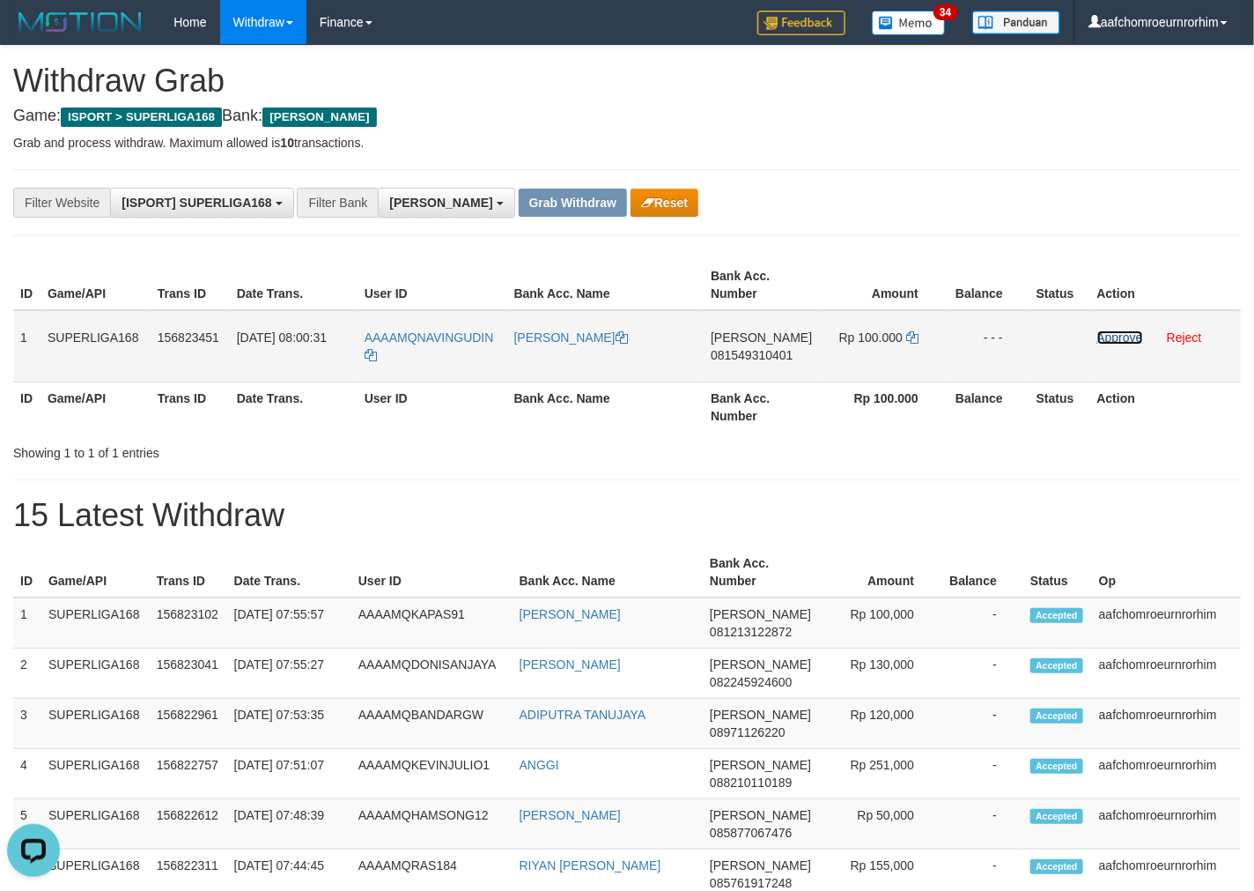 The image size is (1254, 891). What do you see at coordinates (627, 515) in the screenshot?
I see `h1: 15 Latest Withdraw` at bounding box center [627, 515].